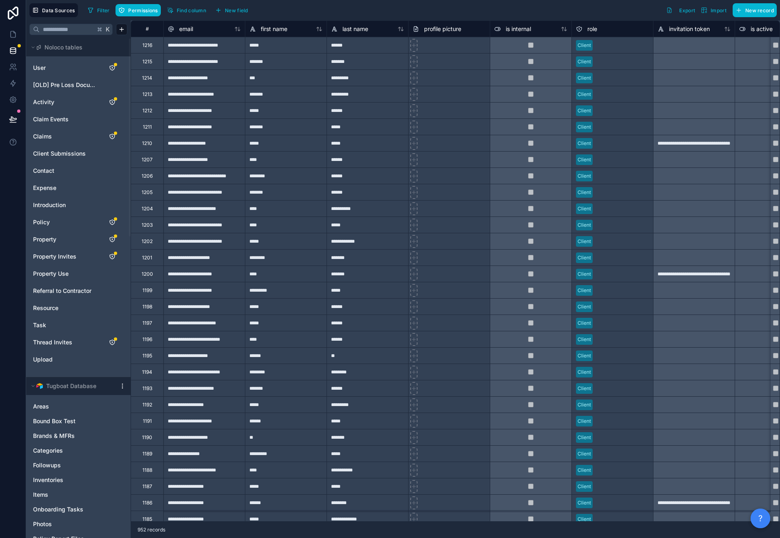 The width and height of the screenshot is (780, 538). What do you see at coordinates (42, 136) in the screenshot?
I see `span: Claims` at bounding box center [42, 136].